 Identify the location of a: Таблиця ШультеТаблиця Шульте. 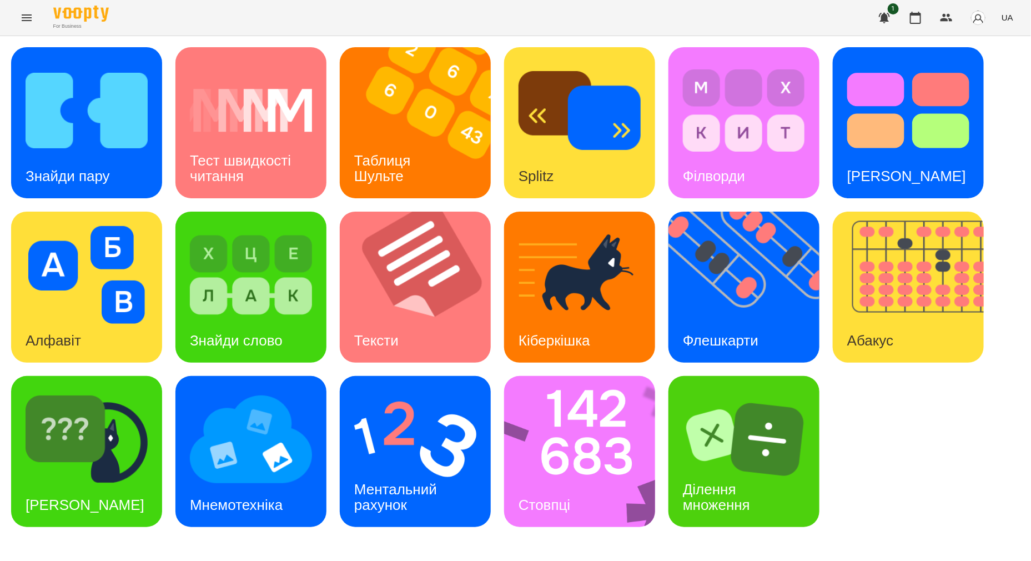
(415, 123).